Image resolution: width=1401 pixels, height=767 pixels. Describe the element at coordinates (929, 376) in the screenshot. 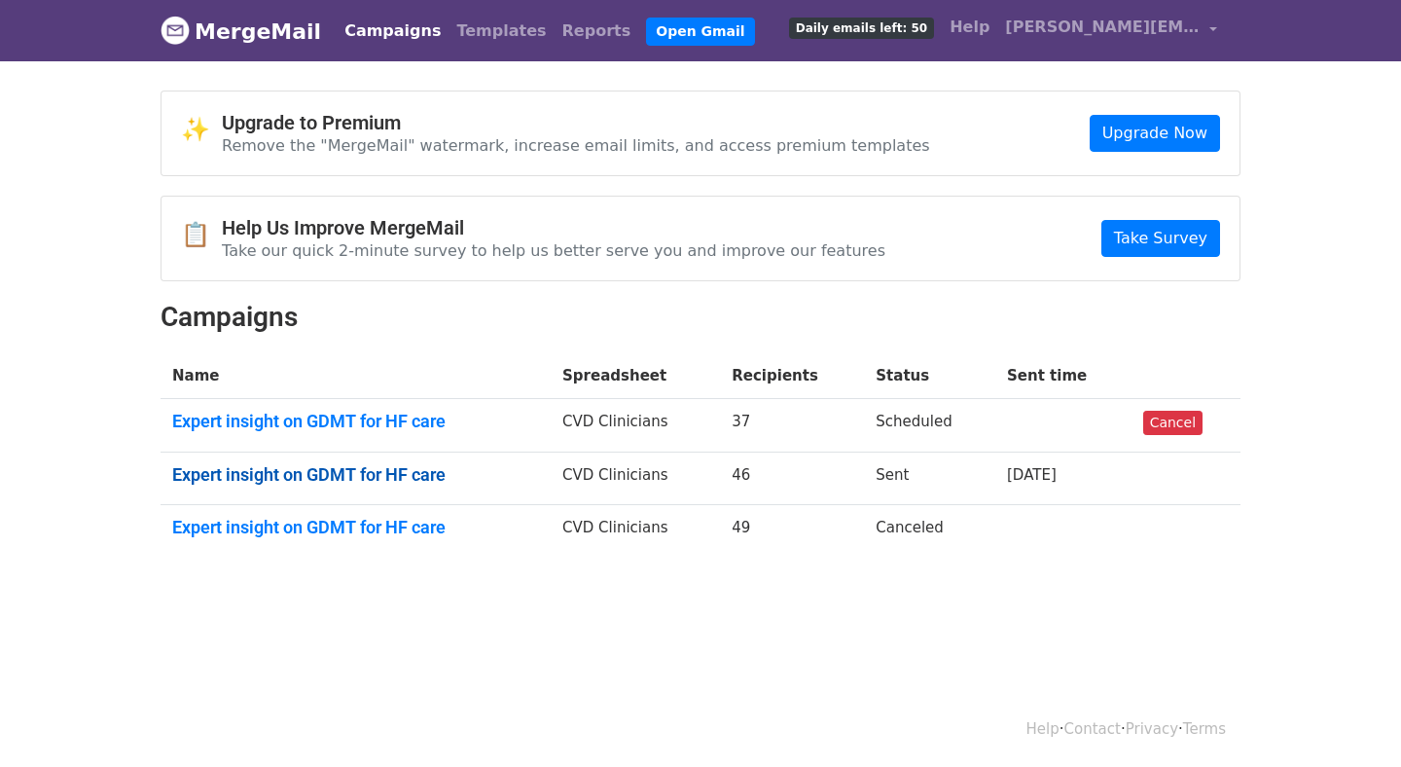

I see `th: Status` at that location.